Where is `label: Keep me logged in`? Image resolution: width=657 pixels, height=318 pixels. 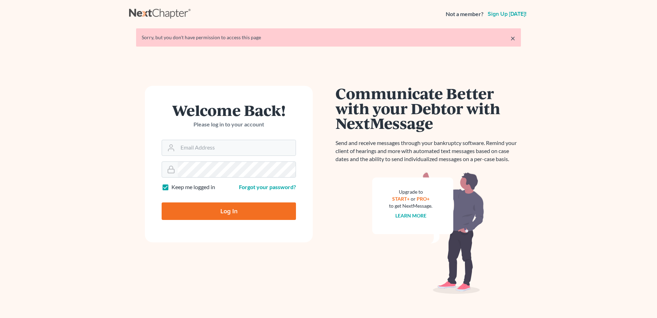
label: Keep me logged in is located at coordinates (193, 187).